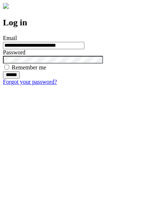 Image resolution: width=165 pixels, height=219 pixels. I want to click on label: Email, so click(10, 38).